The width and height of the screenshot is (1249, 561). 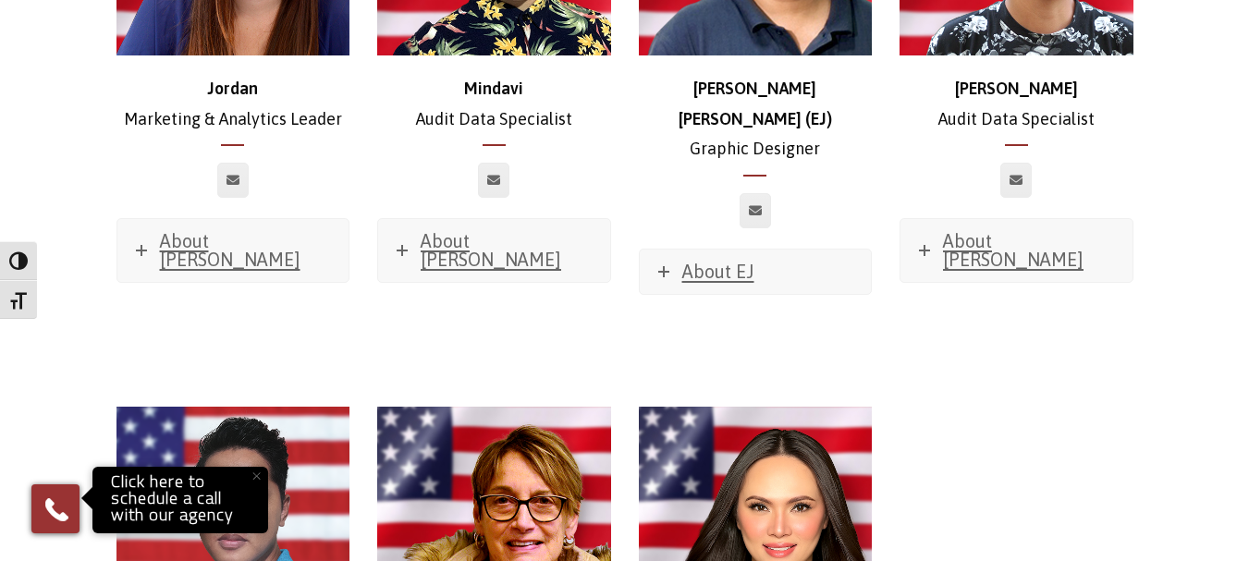 What do you see at coordinates (232, 88) in the screenshot?
I see `strong: Jordan` at bounding box center [232, 88].